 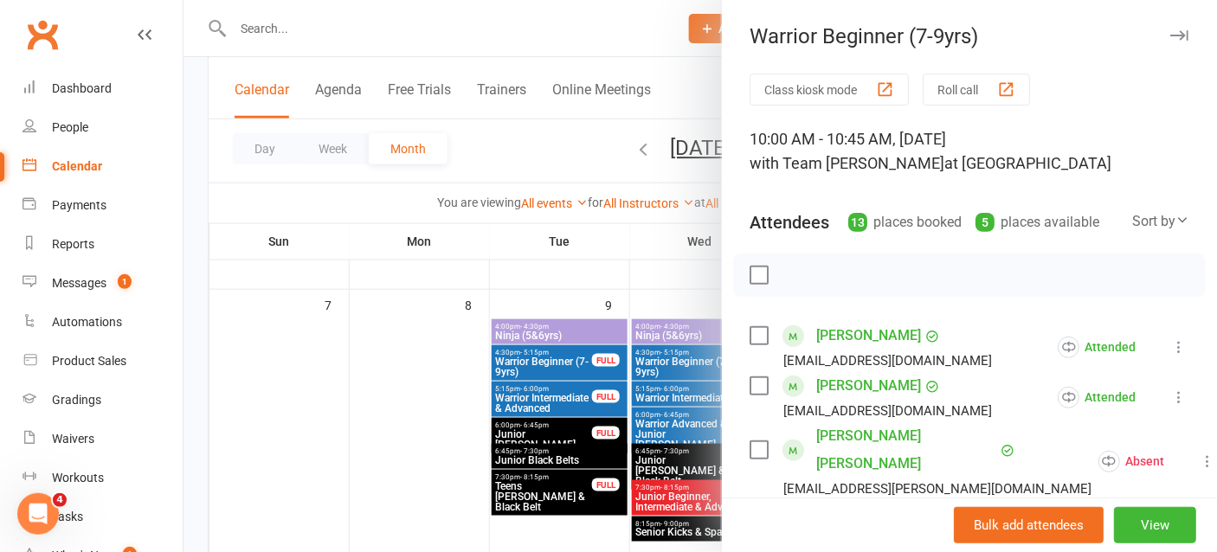 What do you see at coordinates (76, 400) in the screenshot?
I see `div: Gradings` at bounding box center [76, 400].